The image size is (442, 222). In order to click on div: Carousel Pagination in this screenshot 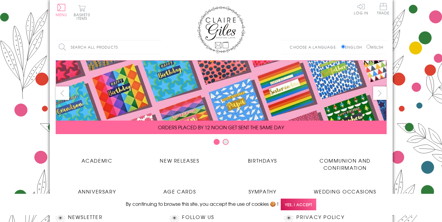, I will do `click(221, 143)`.